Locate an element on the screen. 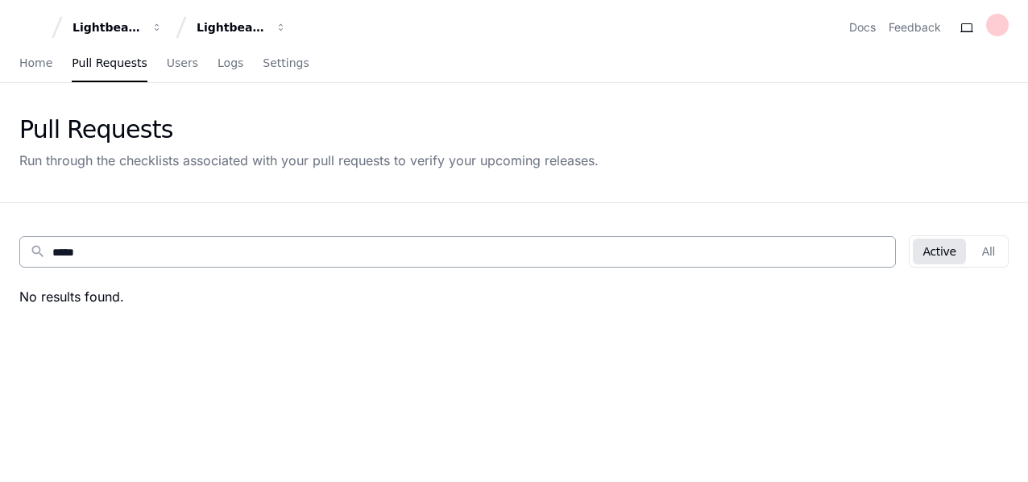 This screenshot has width=1028, height=482. a: Users is located at coordinates (182, 64).